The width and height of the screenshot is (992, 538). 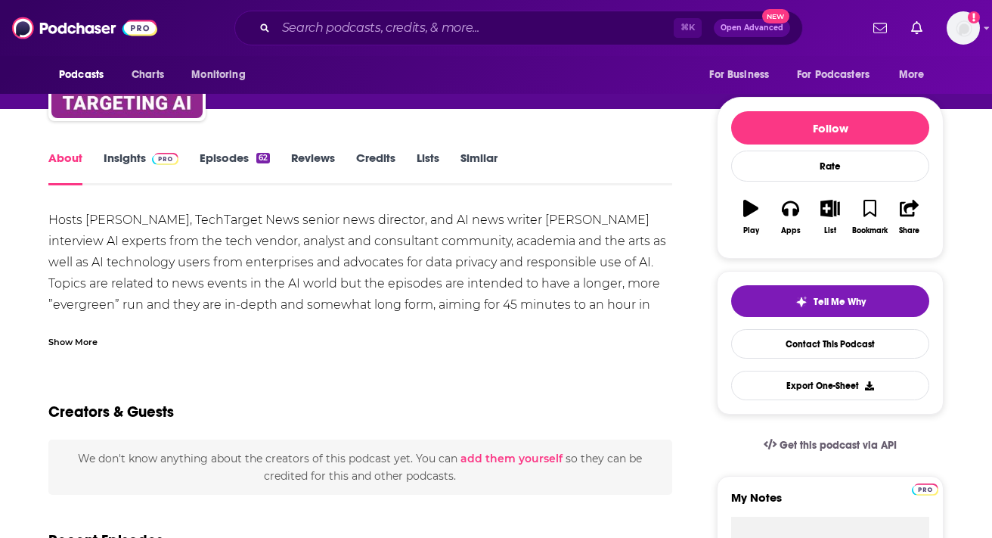 I want to click on div: 62, so click(x=263, y=158).